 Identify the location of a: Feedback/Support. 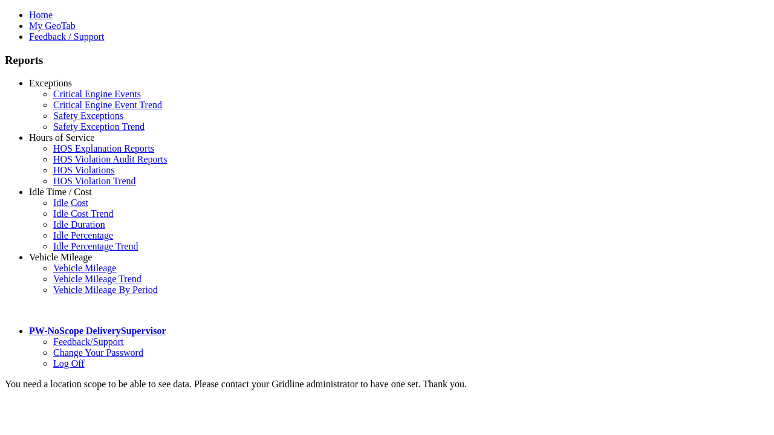
(88, 342).